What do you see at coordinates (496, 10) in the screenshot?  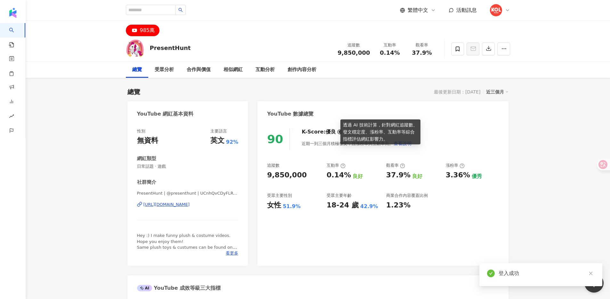 I see `img: KOLRadar_logo.jpeg` at bounding box center [496, 10].